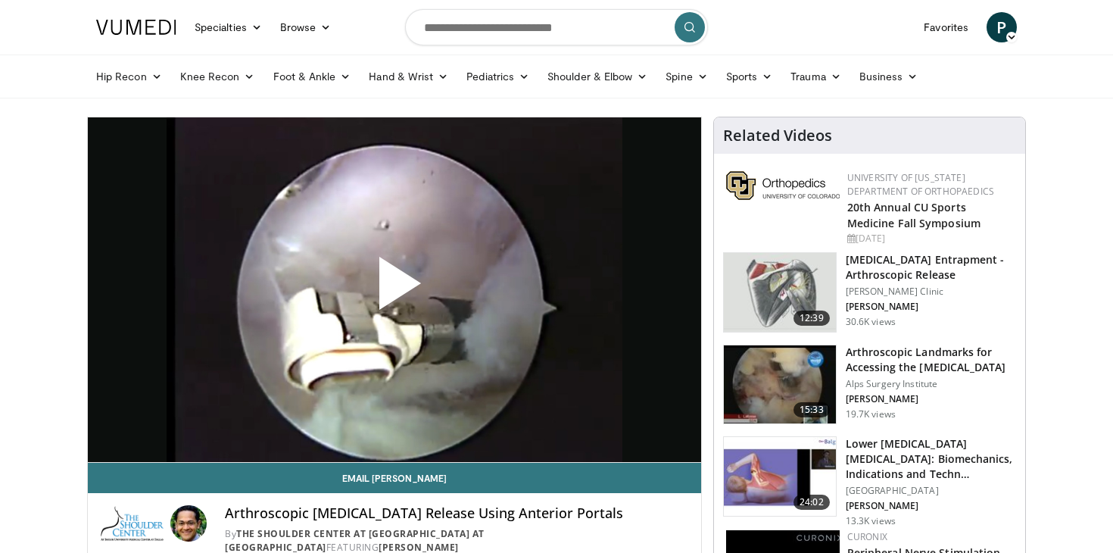 Image resolution: width=1113 pixels, height=553 pixels. Describe the element at coordinates (306, 27) in the screenshot. I see `a: Browse` at that location.